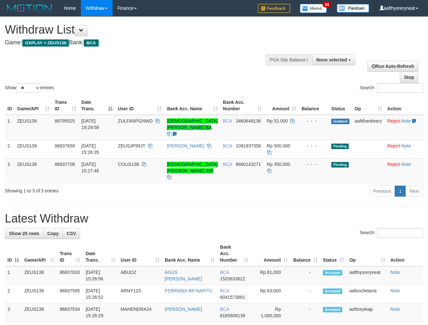 The height and width of the screenshot is (325, 428). What do you see at coordinates (142, 43) in the screenshot?
I see `h4: Game: Bank:` at bounding box center [142, 43].